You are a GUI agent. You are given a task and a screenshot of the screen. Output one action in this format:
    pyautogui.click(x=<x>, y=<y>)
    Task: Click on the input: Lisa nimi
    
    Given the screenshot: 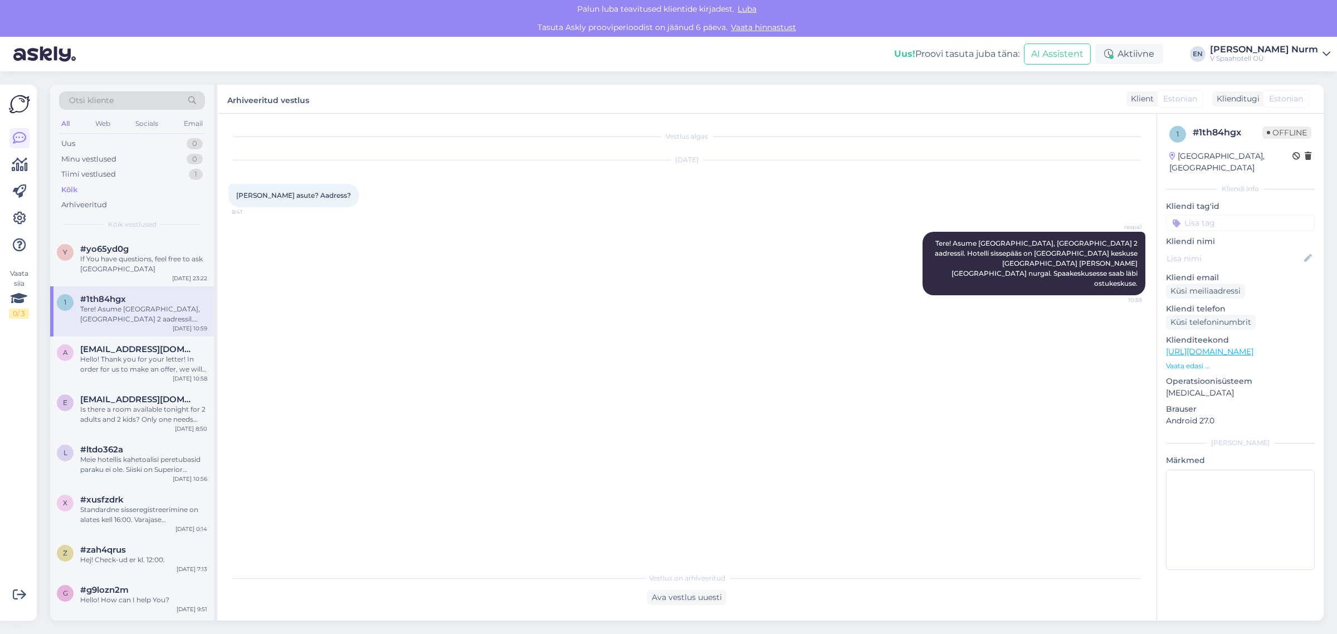 What is the action you would take?
    pyautogui.click(x=1234, y=258)
    